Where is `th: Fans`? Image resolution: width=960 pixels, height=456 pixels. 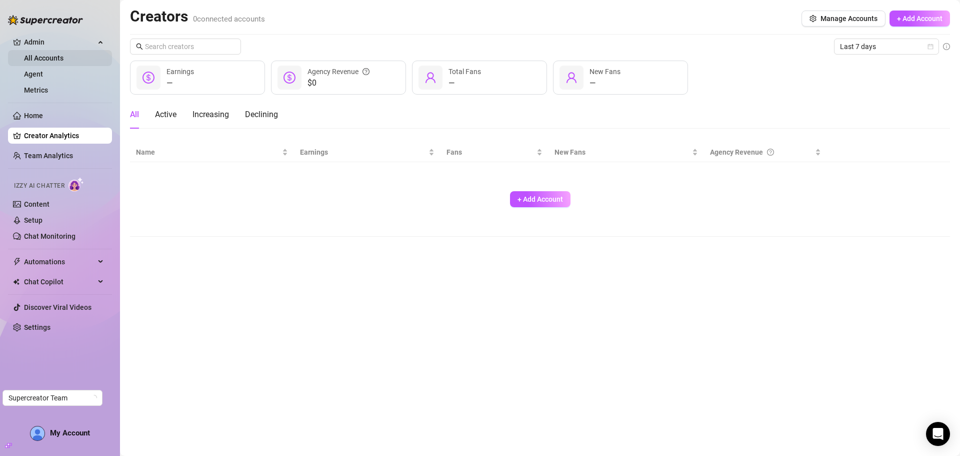
th: Fans is located at coordinates (495, 152).